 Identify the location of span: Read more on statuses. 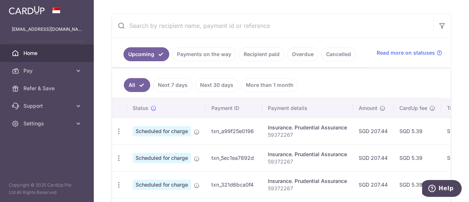
(405, 53).